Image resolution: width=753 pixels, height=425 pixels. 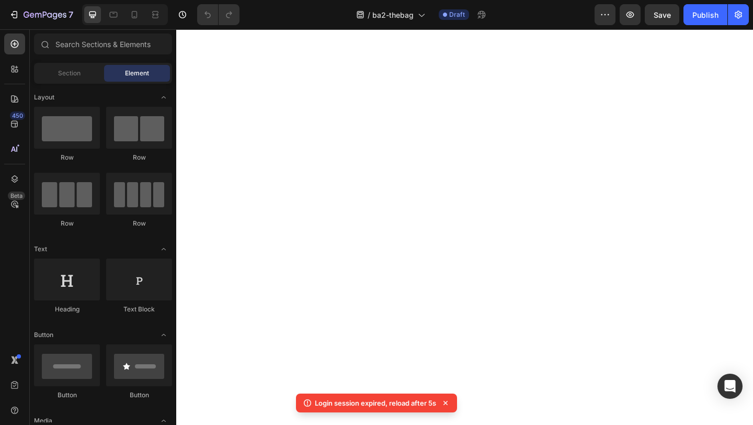 I want to click on p: 7, so click(x=71, y=15).